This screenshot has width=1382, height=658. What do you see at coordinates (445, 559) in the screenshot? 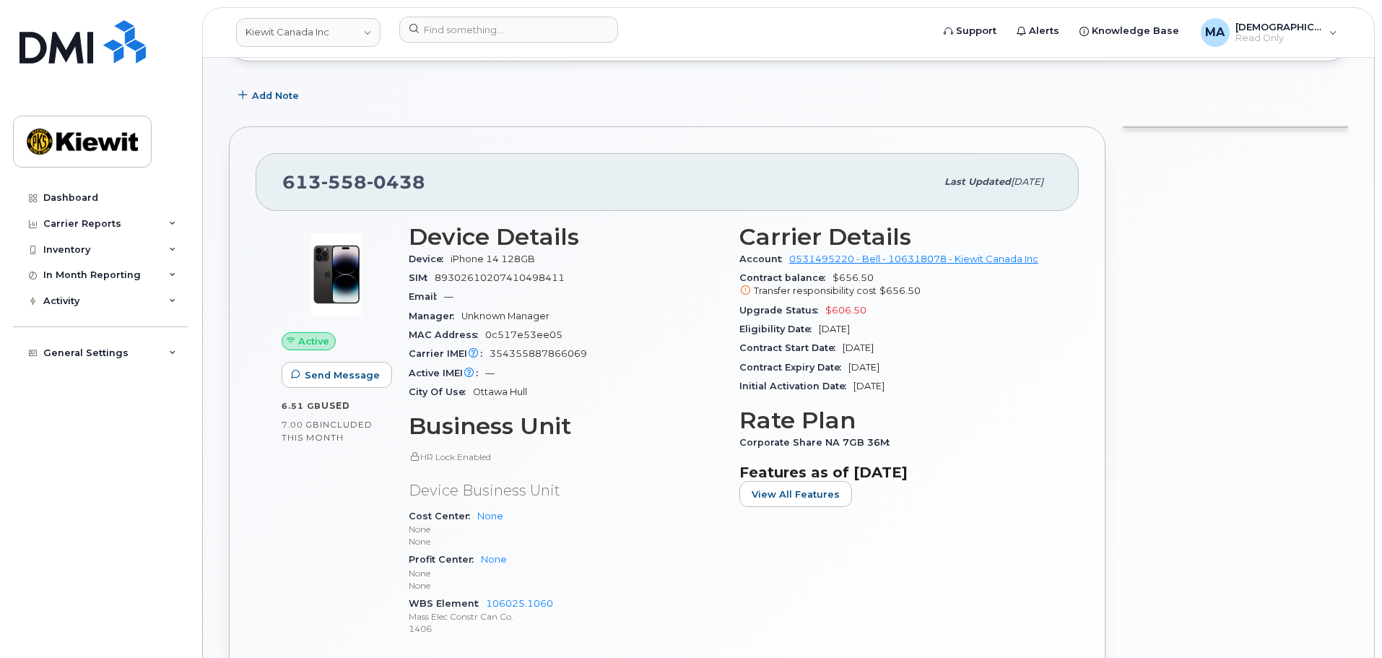
I see `span: Profit Center` at bounding box center [445, 559].